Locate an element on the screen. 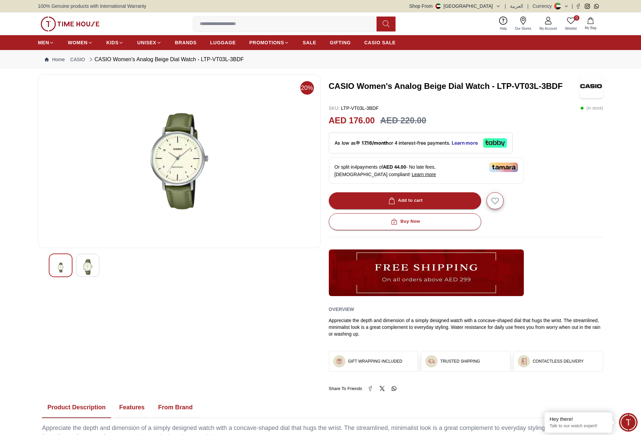 This screenshot has height=435, width=641. p: LTP-VT03L-3BDF is located at coordinates (354, 108).